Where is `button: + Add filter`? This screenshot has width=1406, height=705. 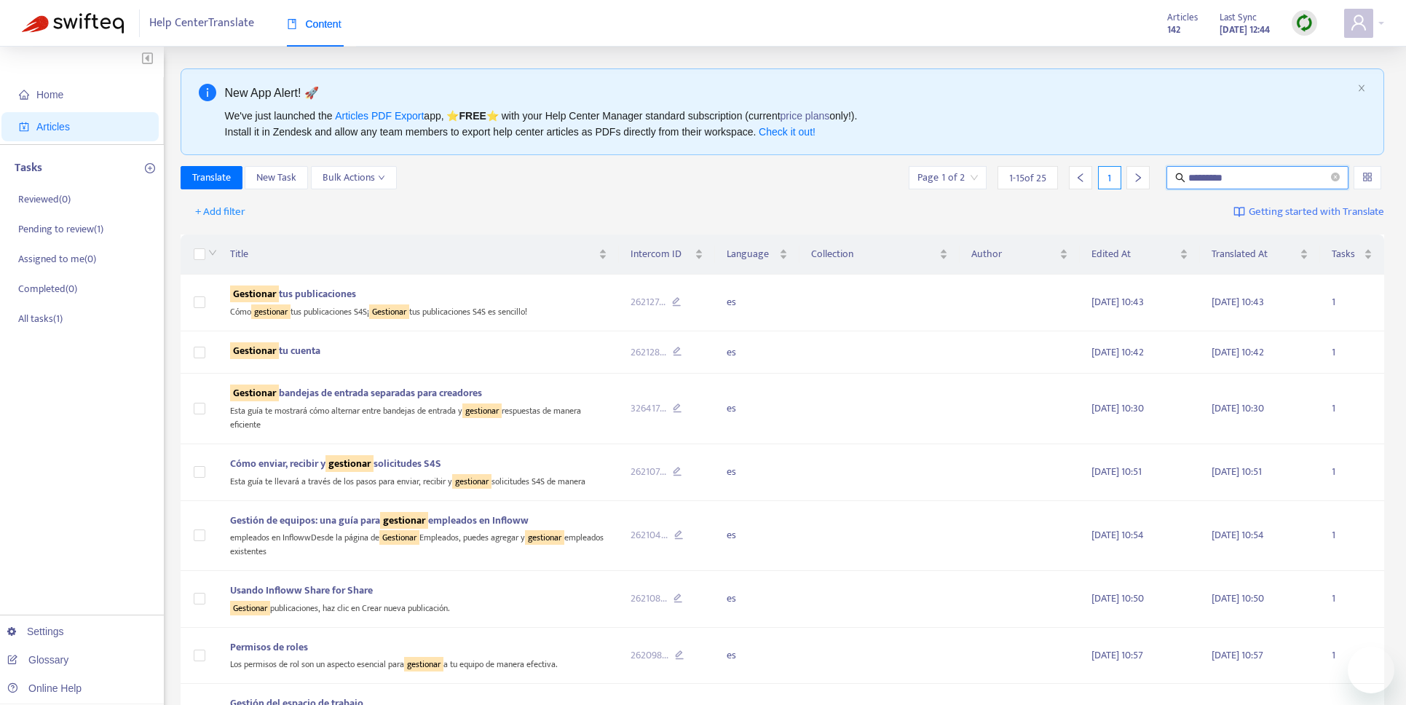 button: + Add filter is located at coordinates (220, 212).